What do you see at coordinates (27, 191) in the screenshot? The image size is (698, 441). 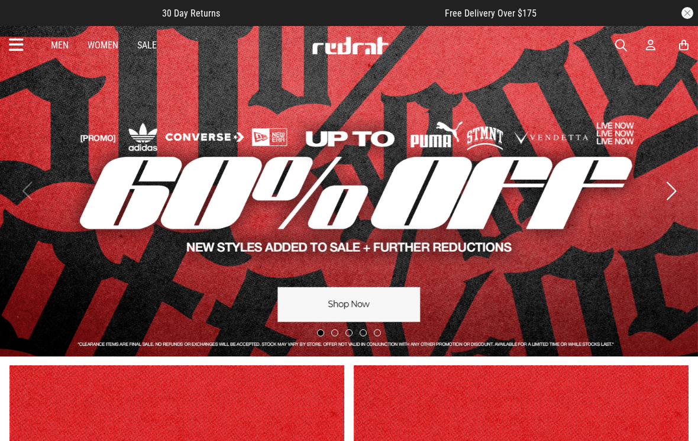 I see `button: Previous slide` at bounding box center [27, 191].